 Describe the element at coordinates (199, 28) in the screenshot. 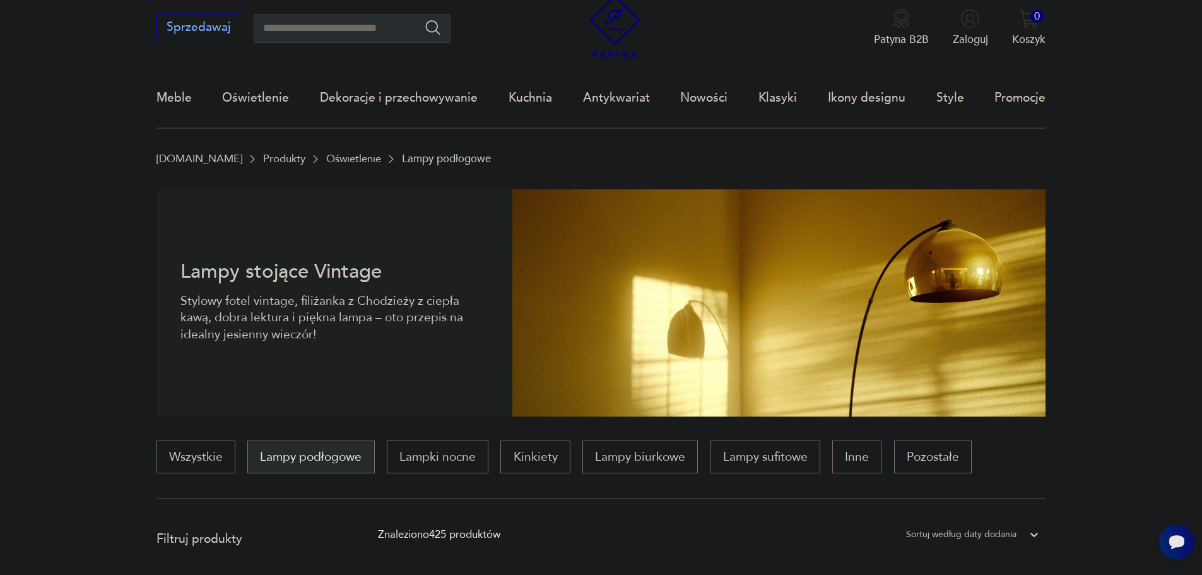

I see `button: Sprzedawaj` at that location.